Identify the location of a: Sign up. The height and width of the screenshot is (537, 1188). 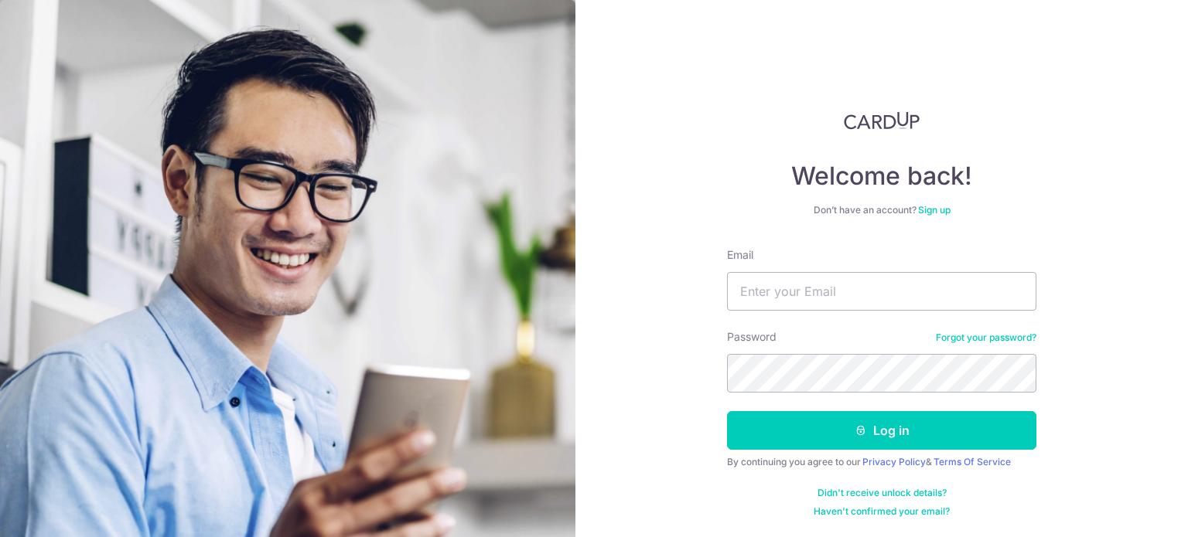
(934, 210).